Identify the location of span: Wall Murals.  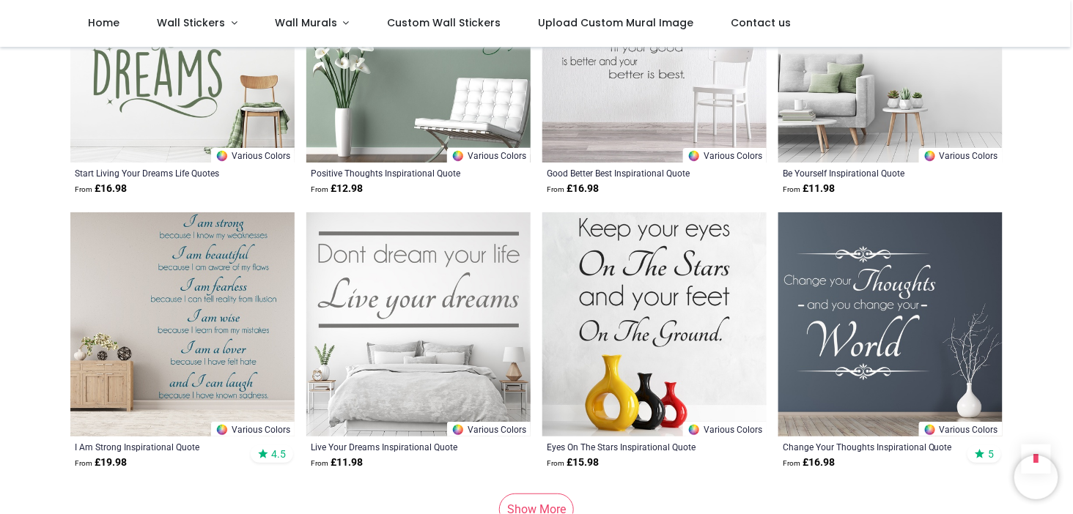
(306, 23).